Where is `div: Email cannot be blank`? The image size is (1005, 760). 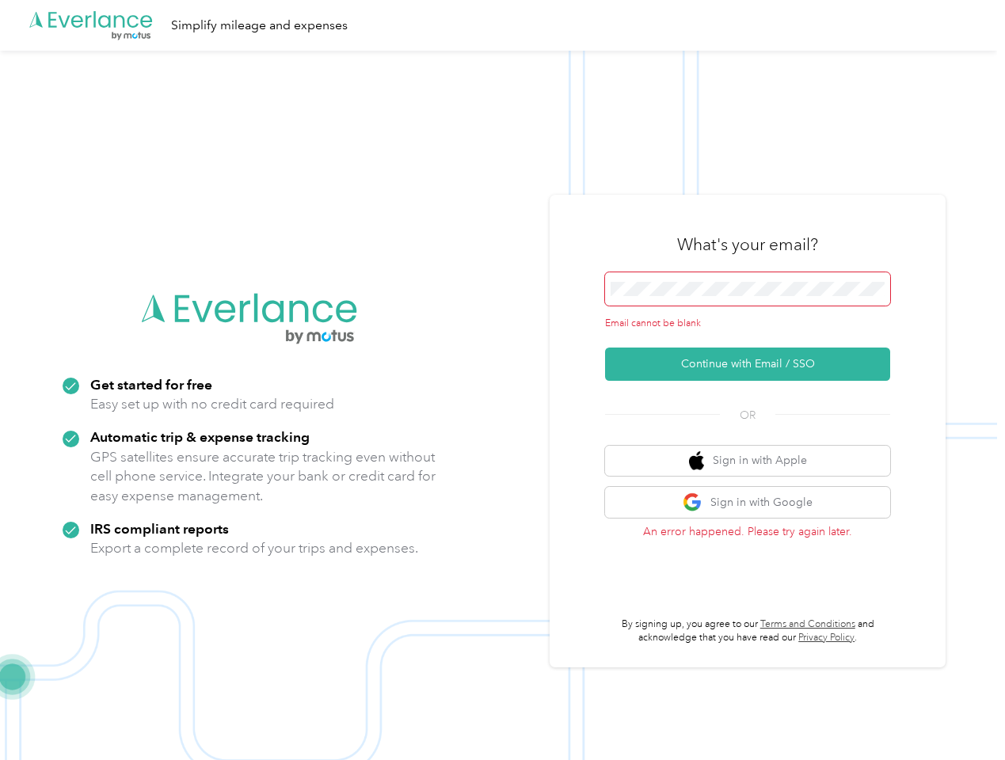 div: Email cannot be blank is located at coordinates (748, 324).